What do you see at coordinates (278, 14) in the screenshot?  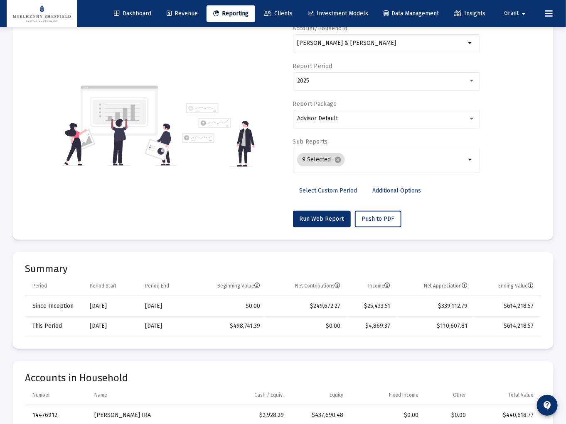 I see `a: Clients` at bounding box center [278, 14].